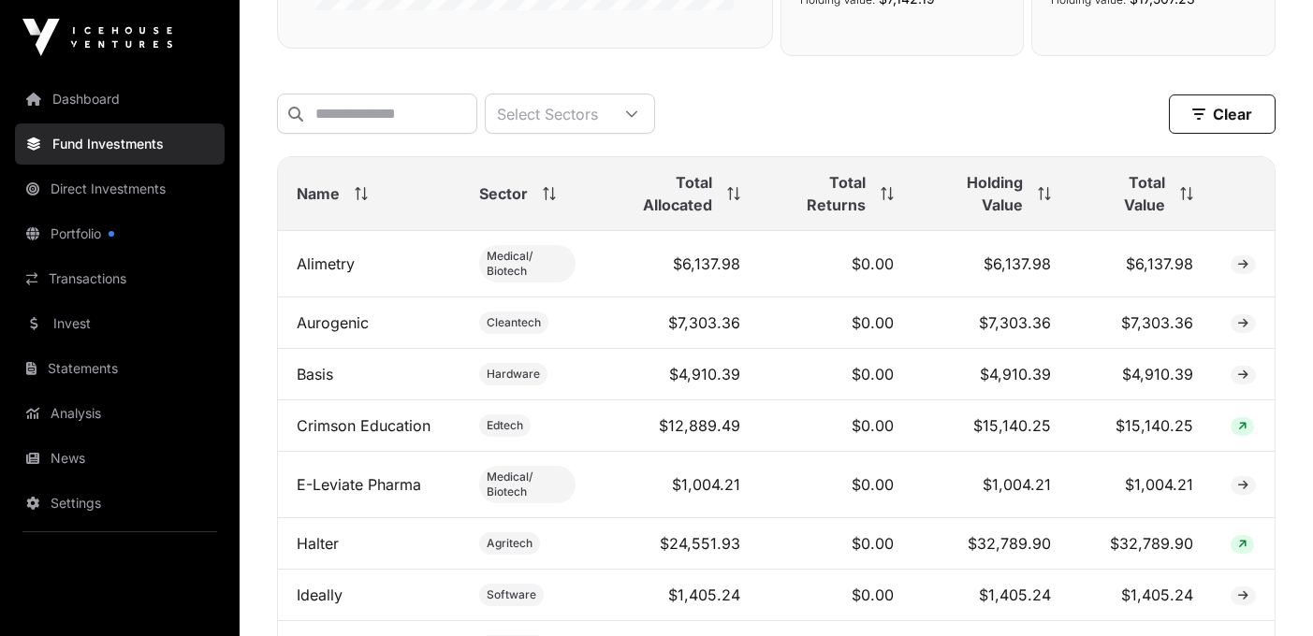 The width and height of the screenshot is (1313, 636). What do you see at coordinates (363, 426) in the screenshot?
I see `a: Crimson Education` at bounding box center [363, 426].